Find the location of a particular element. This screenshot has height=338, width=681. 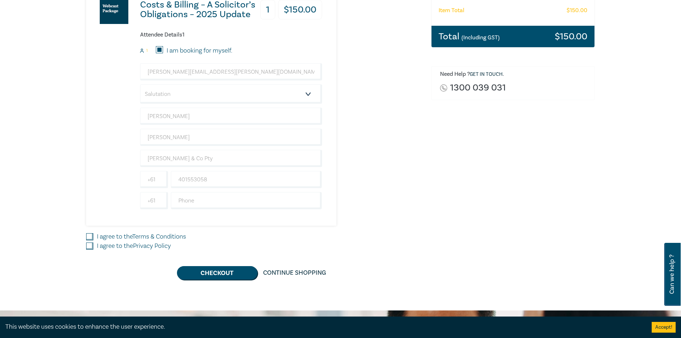

small: 1 is located at coordinates (147, 51).